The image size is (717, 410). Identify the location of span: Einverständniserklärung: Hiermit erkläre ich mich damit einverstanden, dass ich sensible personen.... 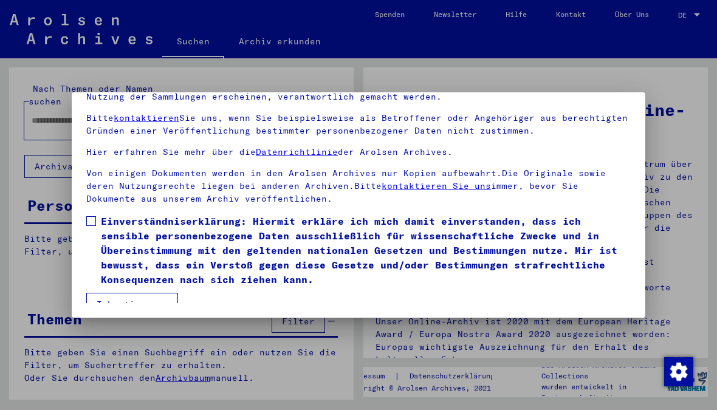
(366, 250).